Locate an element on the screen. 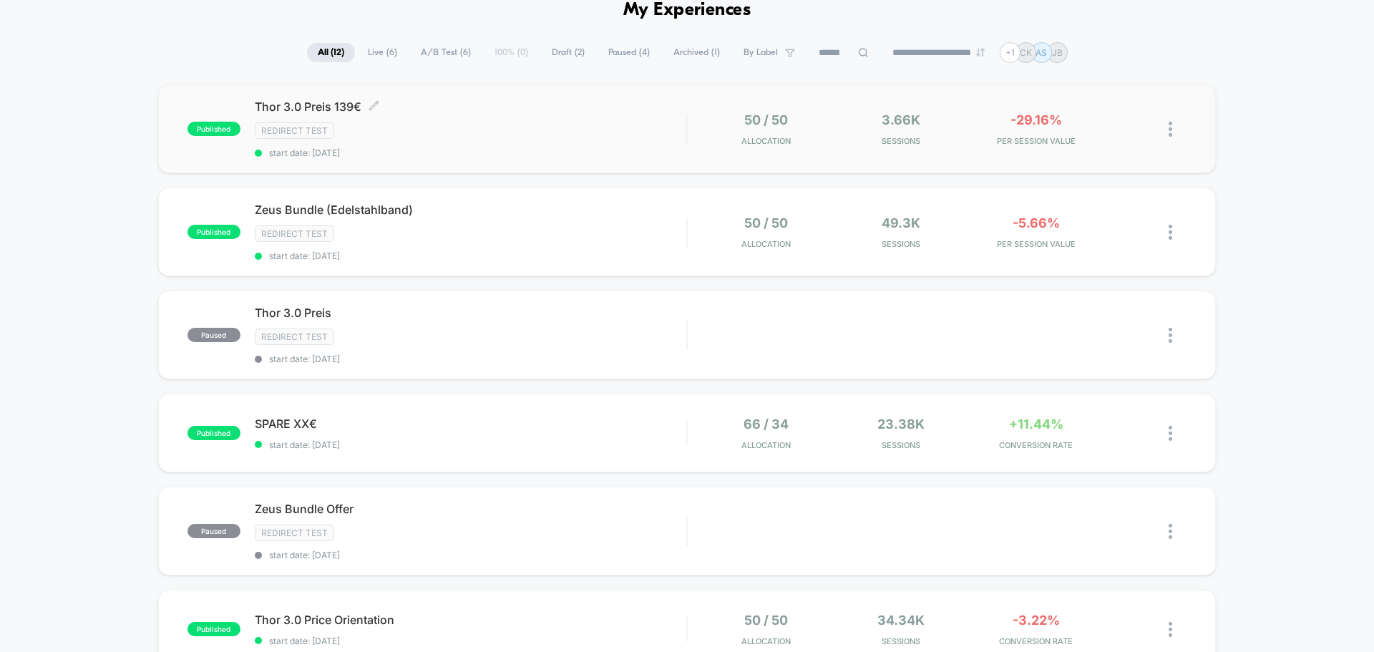 This screenshot has width=1374, height=652. img: end is located at coordinates (981, 52).